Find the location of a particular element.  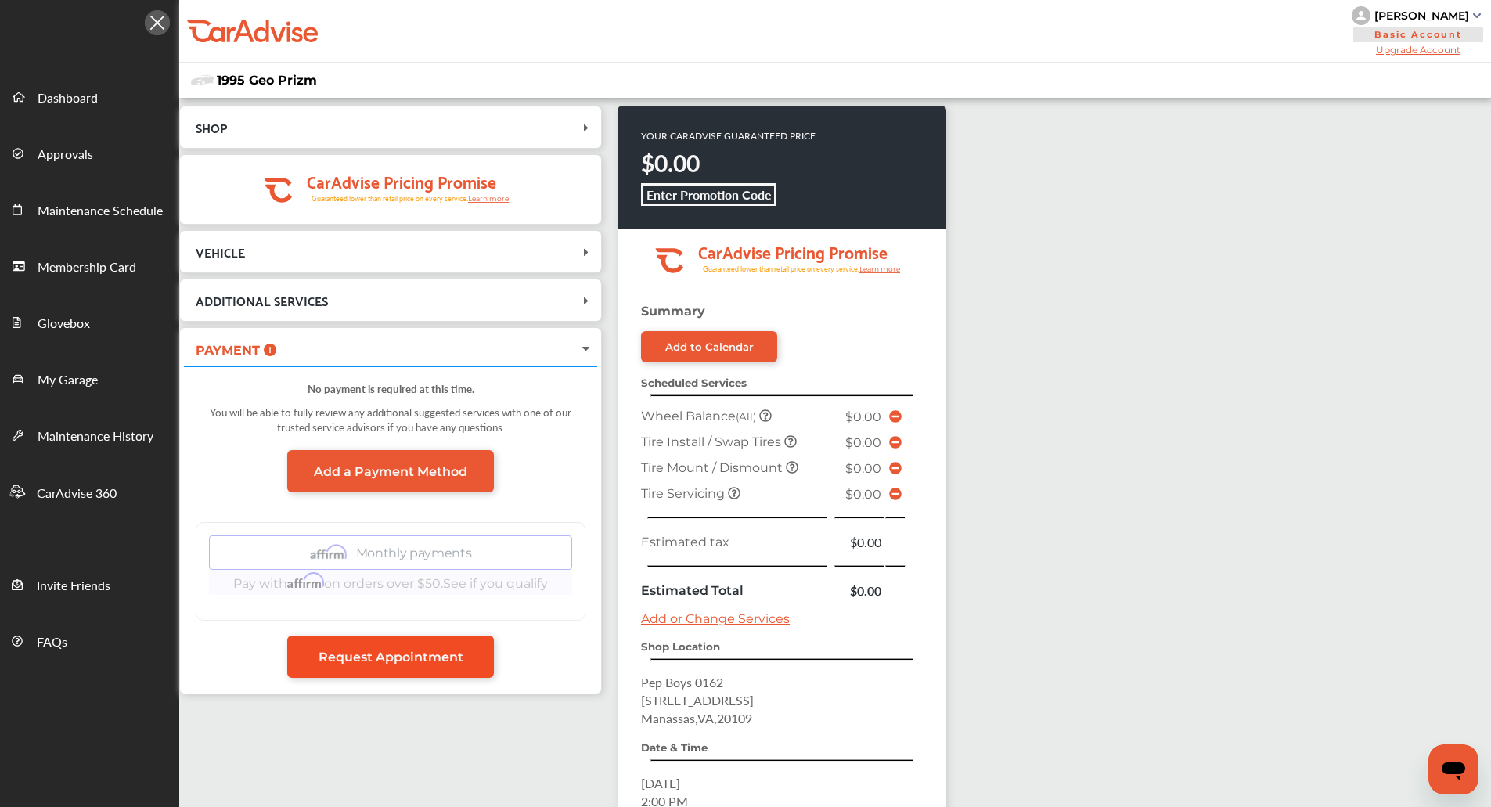

img: Icon.5fd9dcc7.svg is located at coordinates (157, 23).